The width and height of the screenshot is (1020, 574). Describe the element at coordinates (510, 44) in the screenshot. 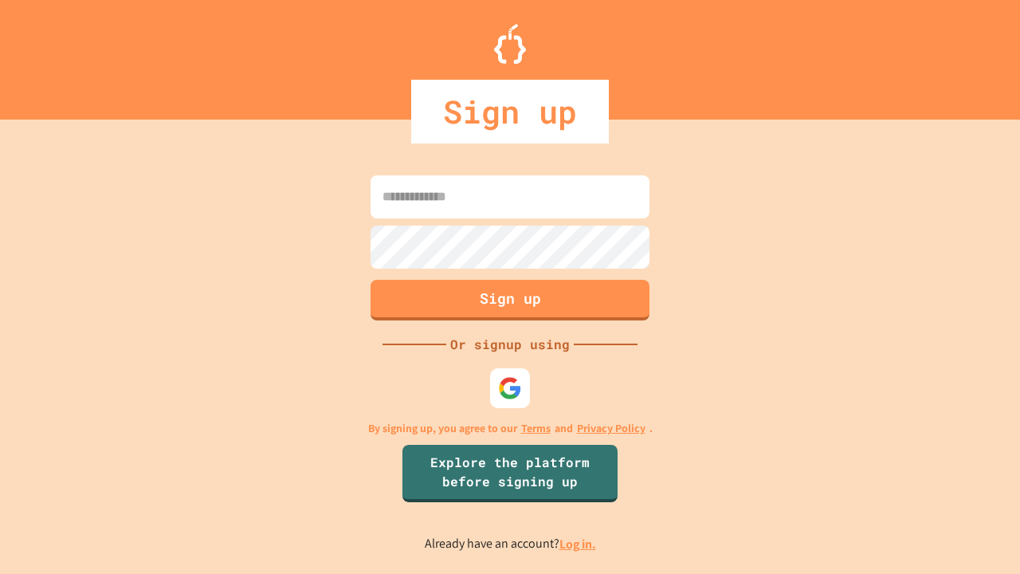

I see `img: Logo.svg` at that location.